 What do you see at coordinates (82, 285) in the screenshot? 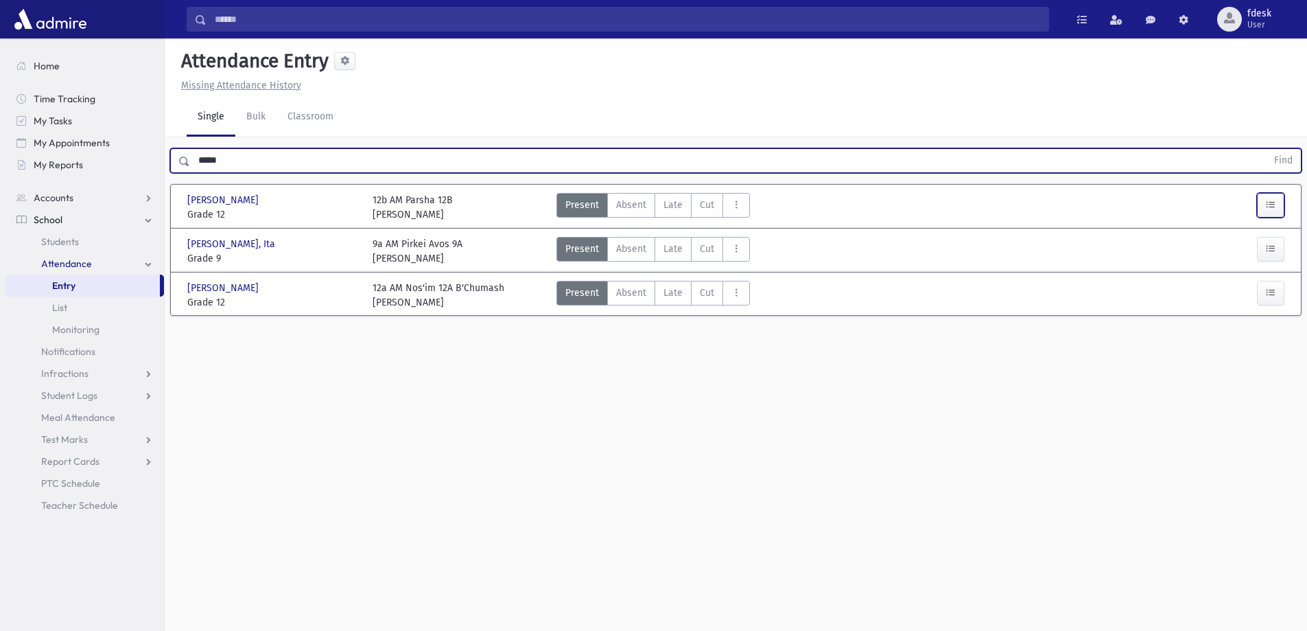
I see `a: Entry` at bounding box center [82, 285].